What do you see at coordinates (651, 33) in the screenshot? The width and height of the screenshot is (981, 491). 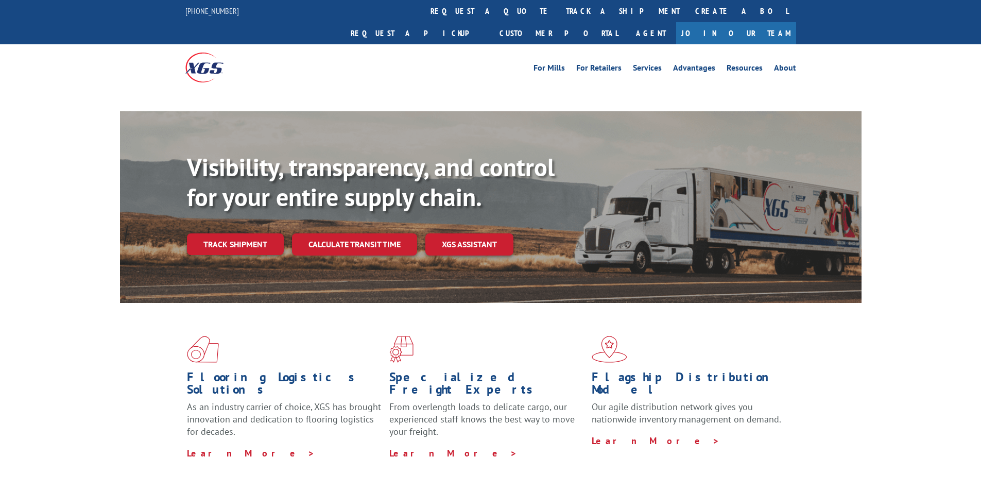 I see `a: Agent` at bounding box center [651, 33].